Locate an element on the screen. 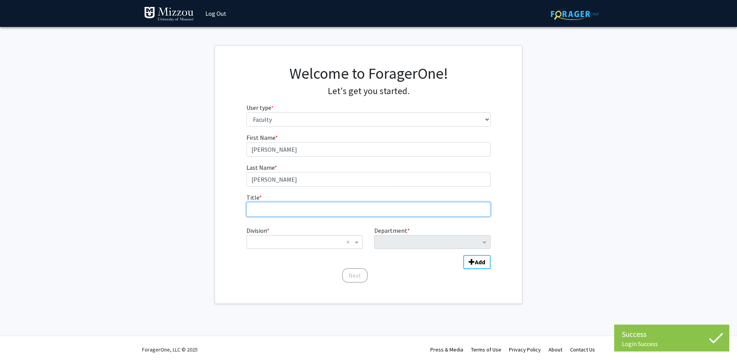 This screenshot has height=363, width=737. div: ForagerOne, LLC © 2025 is located at coordinates (170, 349).